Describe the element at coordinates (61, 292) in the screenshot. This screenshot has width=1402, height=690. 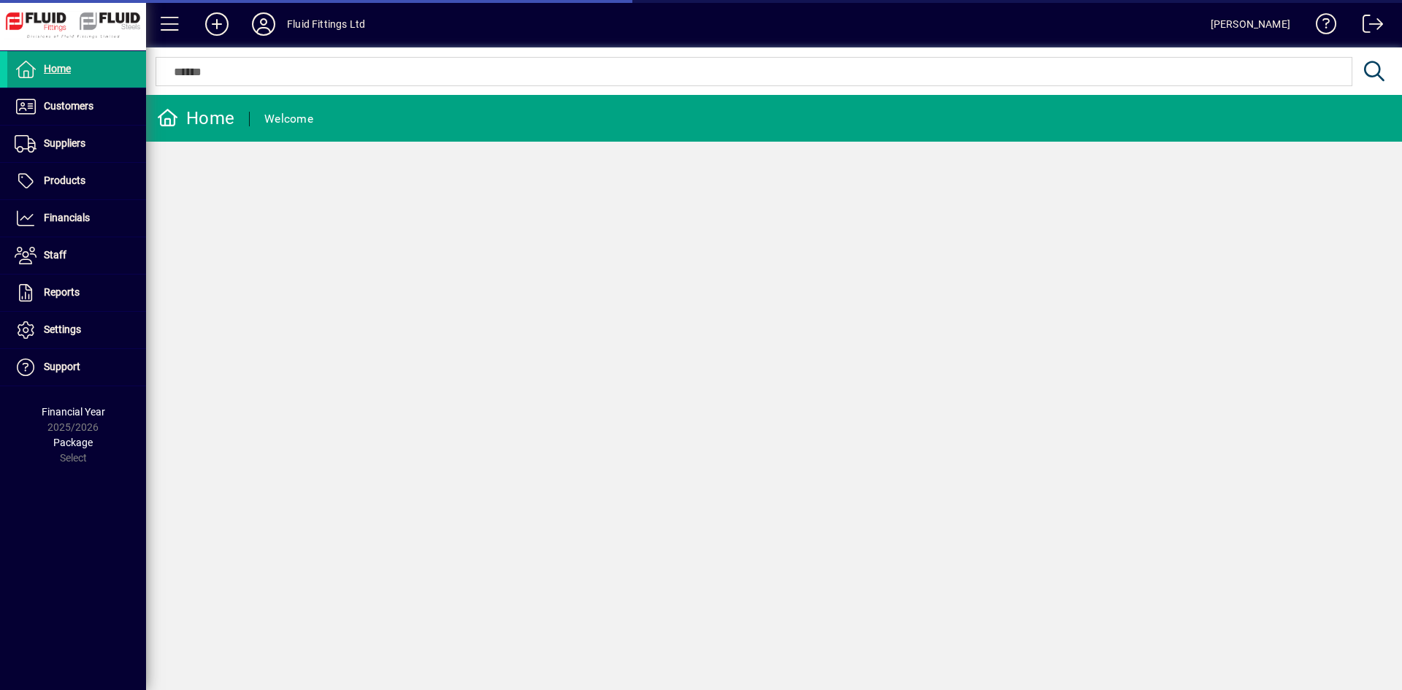
I see `span: Reports` at that location.